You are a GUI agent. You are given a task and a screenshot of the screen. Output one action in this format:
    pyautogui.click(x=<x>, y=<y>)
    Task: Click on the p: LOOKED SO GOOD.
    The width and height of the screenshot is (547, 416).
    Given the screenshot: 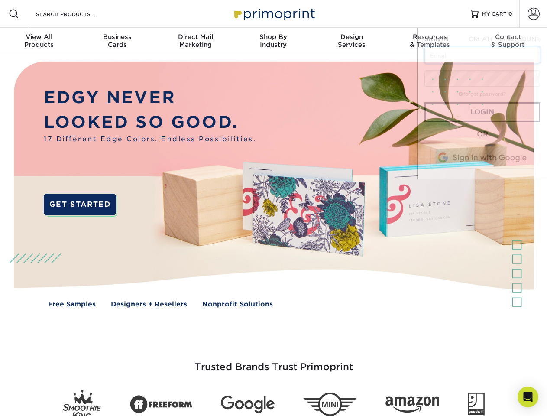 What is the action you would take?
    pyautogui.click(x=150, y=122)
    